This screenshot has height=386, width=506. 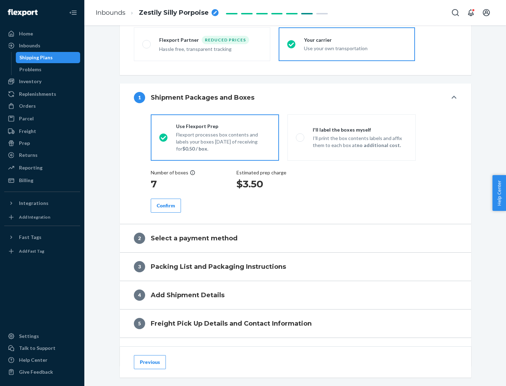 What do you see at coordinates (486, 13) in the screenshot?
I see `button: Open account menu` at bounding box center [486, 13].